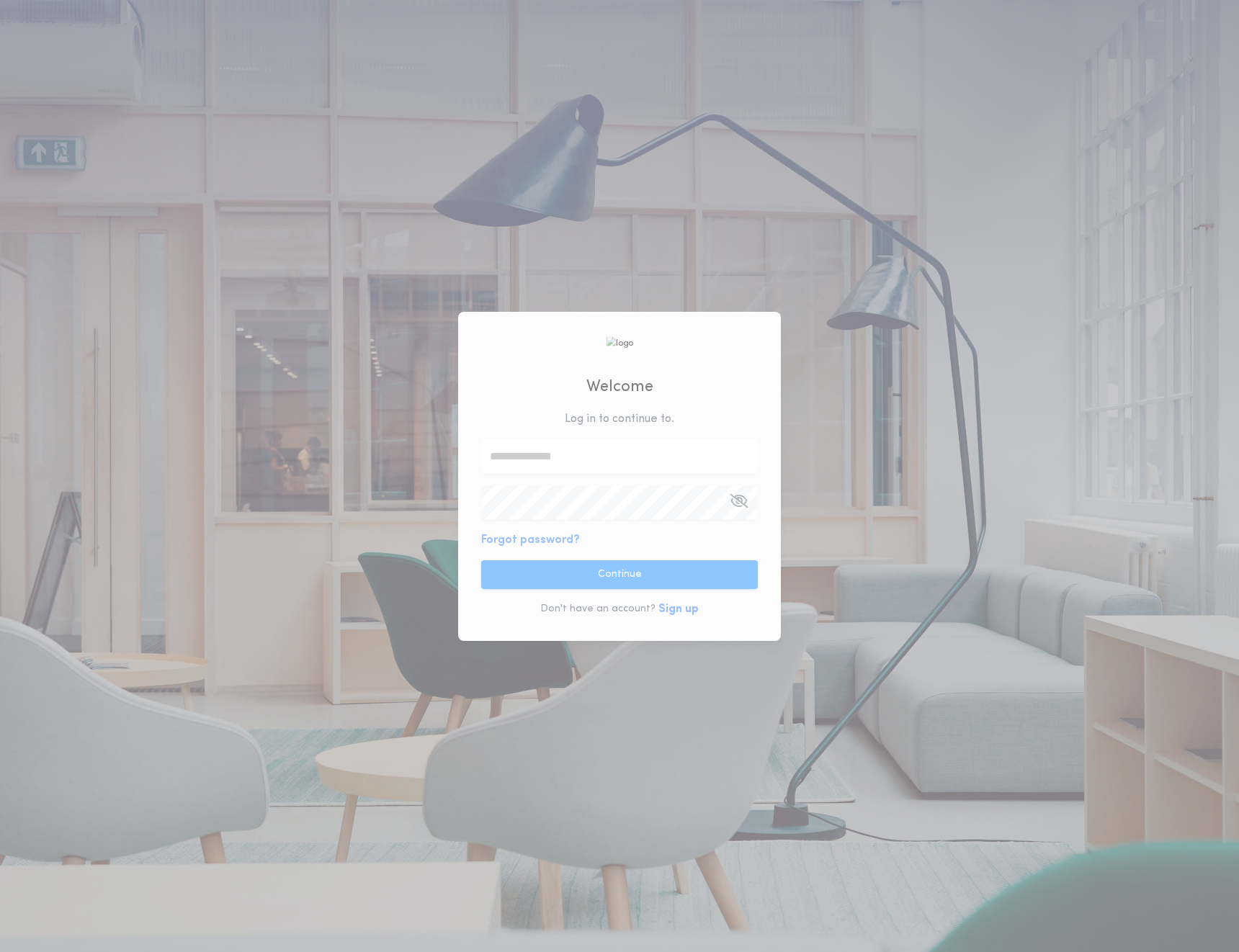  I want to click on button: Forgot password?, so click(530, 540).